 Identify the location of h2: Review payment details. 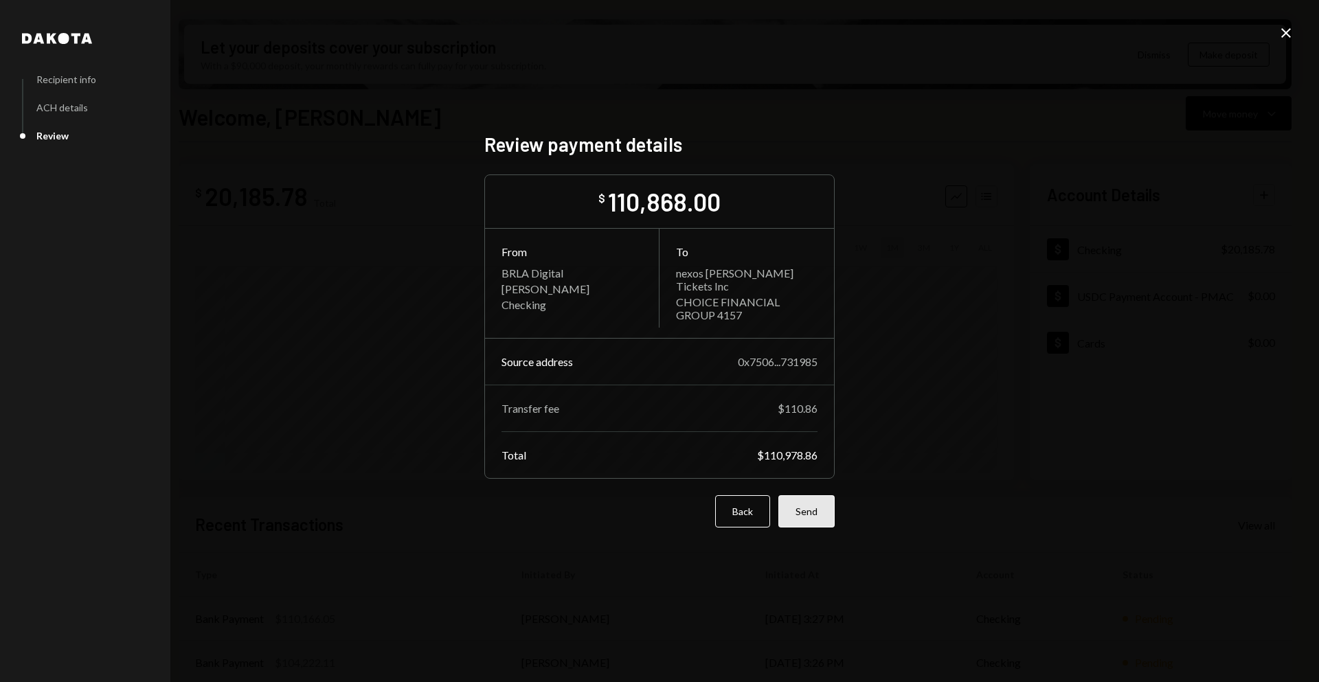
(659, 144).